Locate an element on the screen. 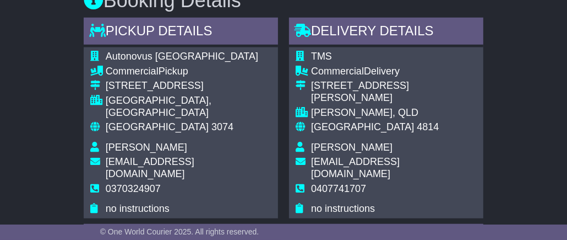  div: Pickup Details is located at coordinates (181, 32).